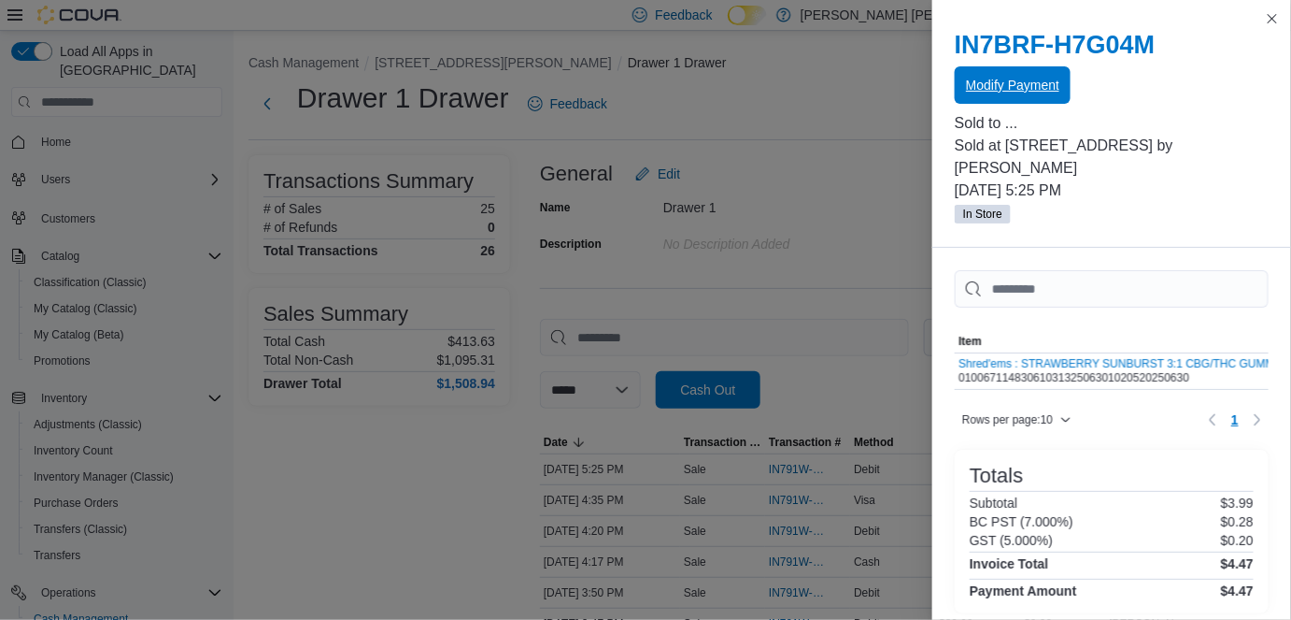  Describe the element at coordinates (1112, 45) in the screenshot. I see `h2: IN7BRF-H7G04M` at that location.